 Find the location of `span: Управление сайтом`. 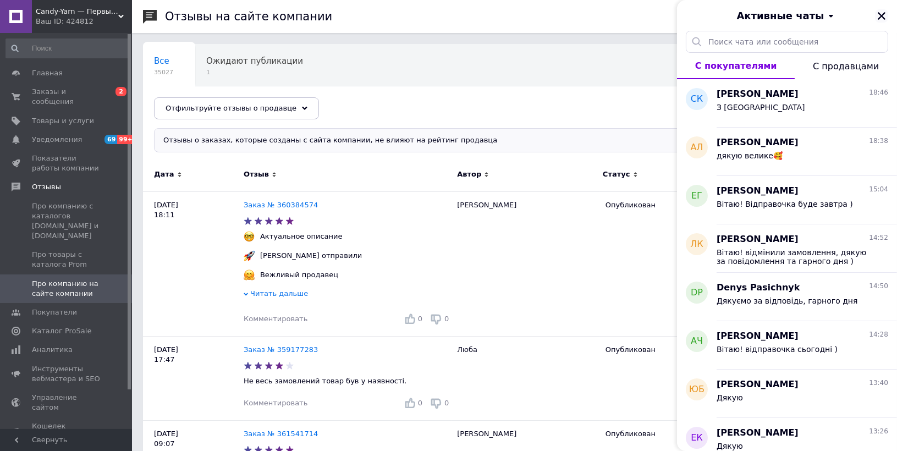

span: Управление сайтом is located at coordinates (67, 403).